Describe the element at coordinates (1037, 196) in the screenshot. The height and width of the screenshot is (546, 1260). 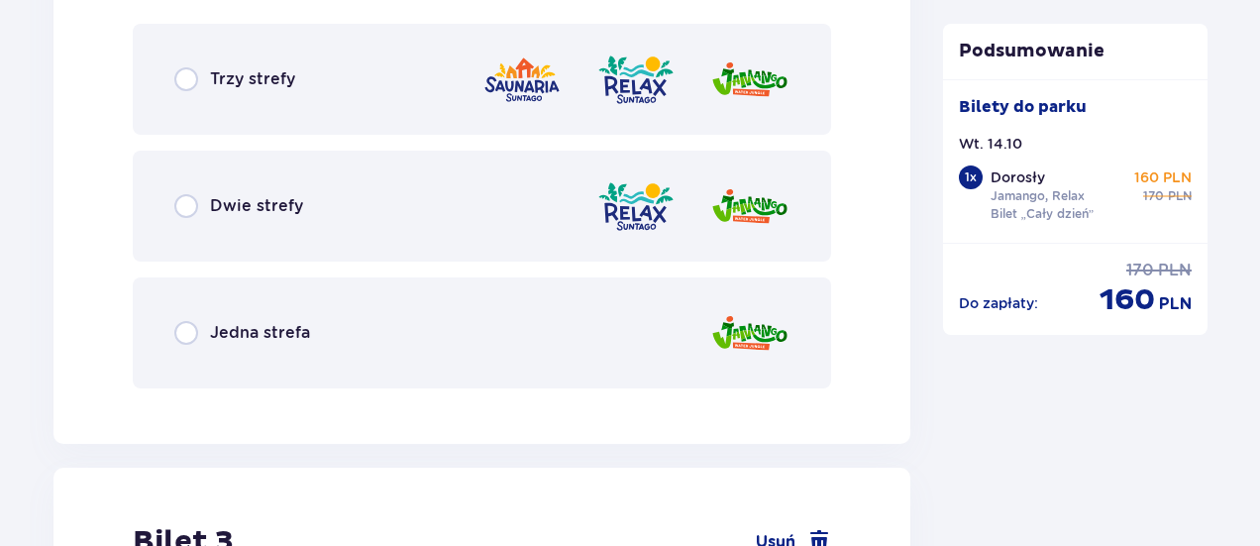
I see `p: Jamango, Relax` at that location.